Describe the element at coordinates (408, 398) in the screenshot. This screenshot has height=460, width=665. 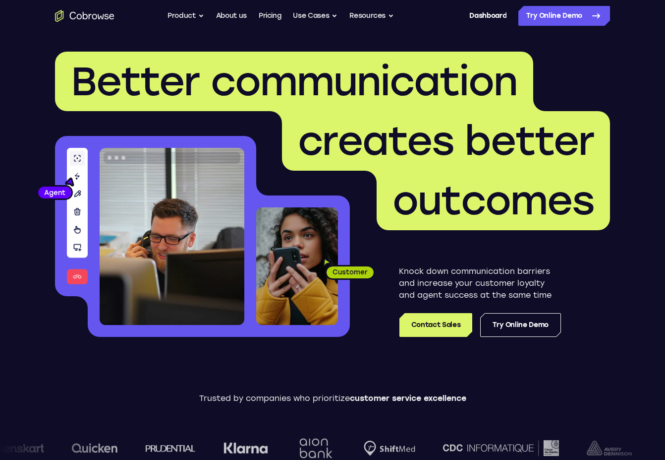
I see `span: customer service excellence` at that location.